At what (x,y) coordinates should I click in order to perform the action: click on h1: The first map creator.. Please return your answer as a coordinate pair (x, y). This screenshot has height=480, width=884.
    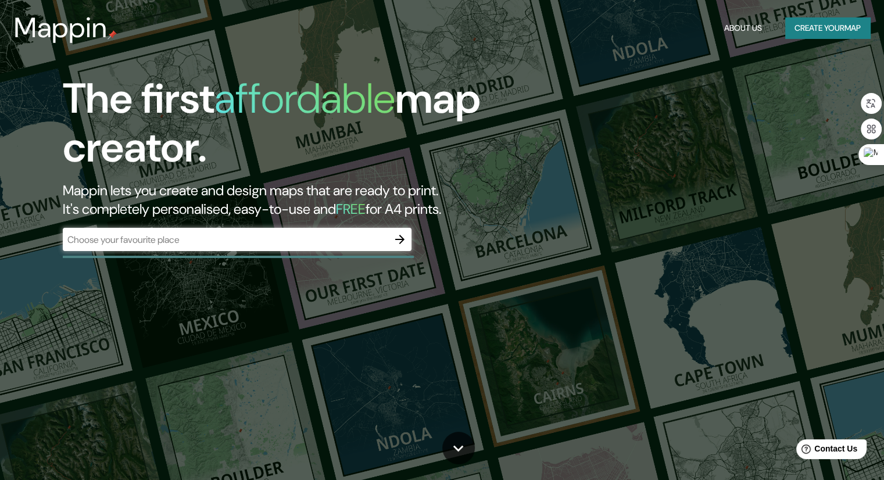
    Looking at the image, I should click on (284, 128).